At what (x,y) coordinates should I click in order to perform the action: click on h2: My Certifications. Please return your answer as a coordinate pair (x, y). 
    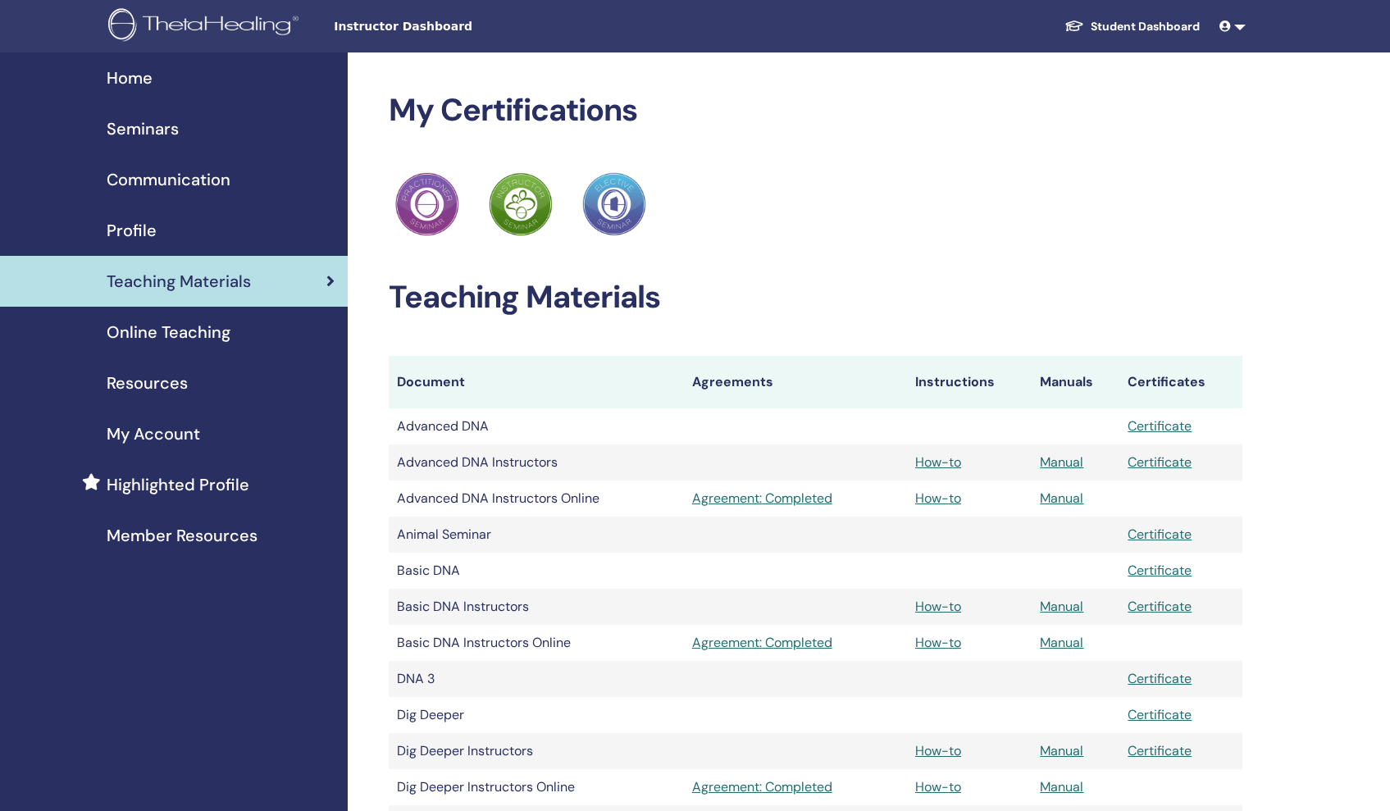
    Looking at the image, I should click on (815, 111).